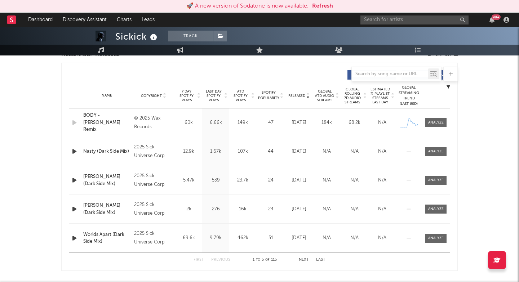 The height and width of the screenshot is (282, 519). What do you see at coordinates (221, 260) in the screenshot?
I see `button: Previous` at bounding box center [221, 260].